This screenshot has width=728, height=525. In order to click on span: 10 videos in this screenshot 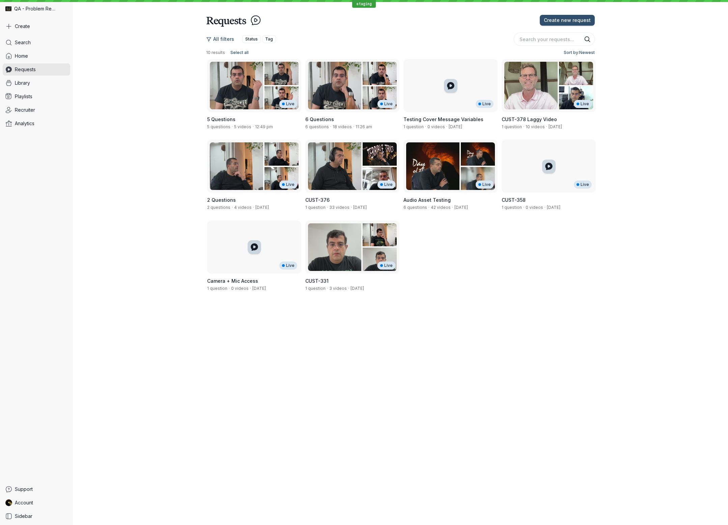, I will do `click(535, 126)`.